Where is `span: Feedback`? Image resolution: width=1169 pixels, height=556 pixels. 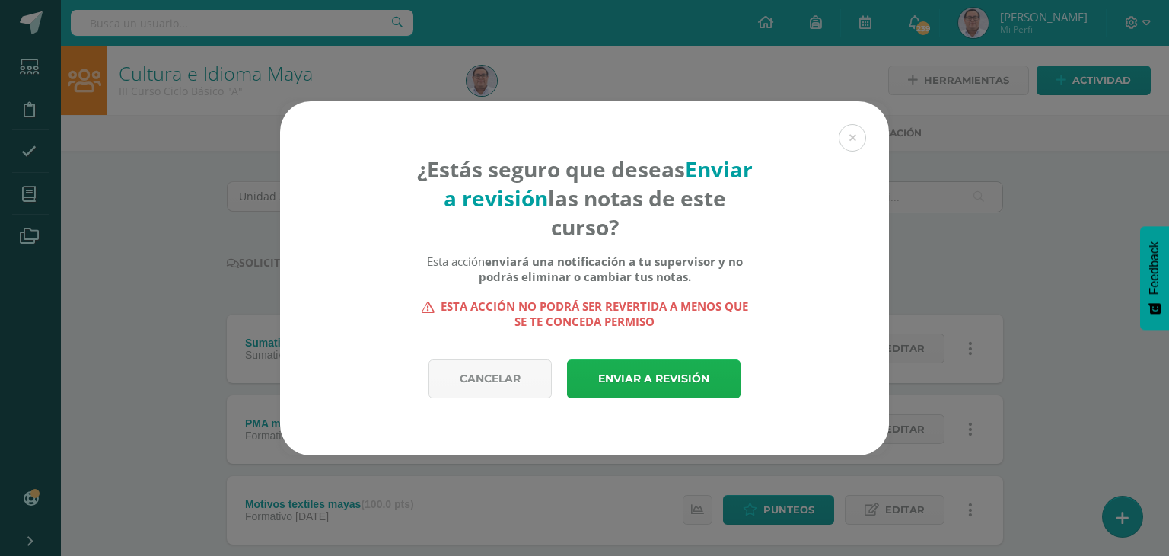 span: Feedback is located at coordinates (1155, 268).